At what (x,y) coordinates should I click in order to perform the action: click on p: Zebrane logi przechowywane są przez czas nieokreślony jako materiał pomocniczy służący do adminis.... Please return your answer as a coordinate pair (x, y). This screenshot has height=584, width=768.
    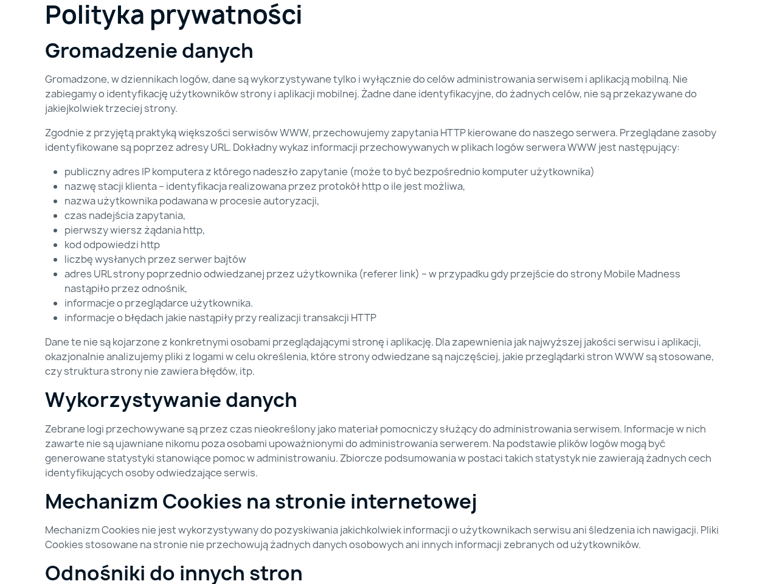
    Looking at the image, I should click on (384, 451).